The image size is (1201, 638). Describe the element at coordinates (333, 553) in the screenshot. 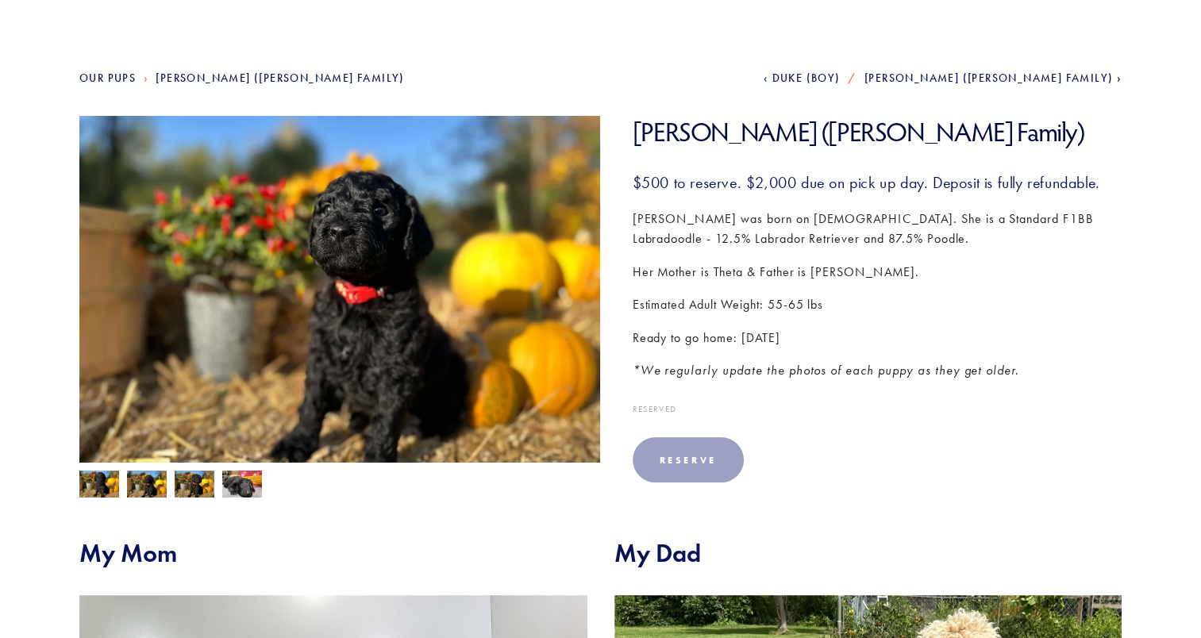

I see `h2: My Mom` at that location.